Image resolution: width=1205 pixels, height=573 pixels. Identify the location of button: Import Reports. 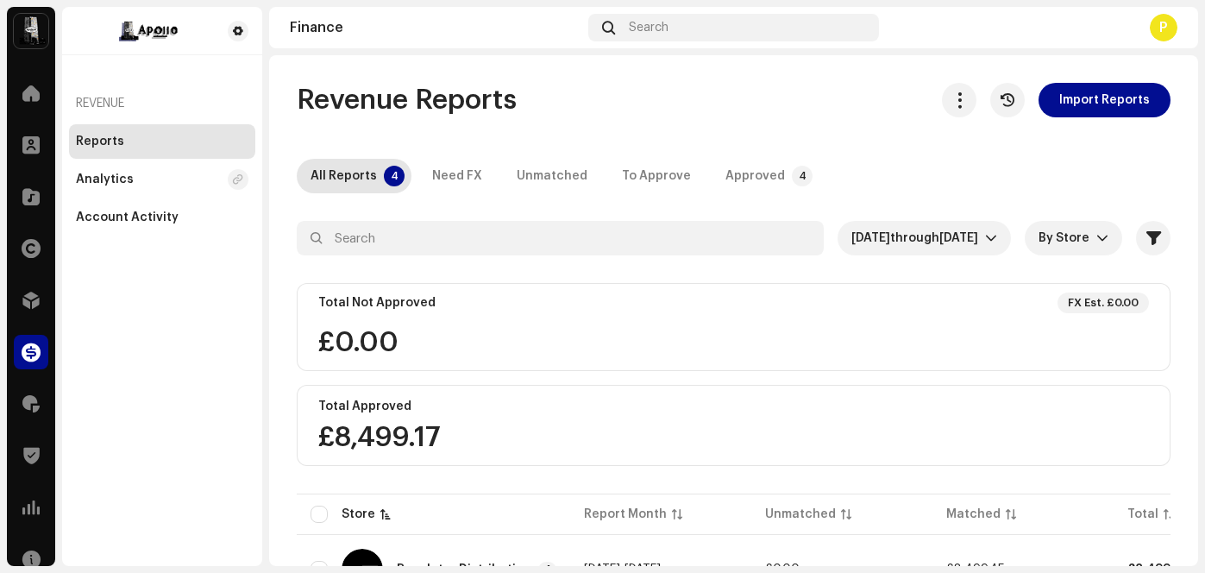
(1104, 100).